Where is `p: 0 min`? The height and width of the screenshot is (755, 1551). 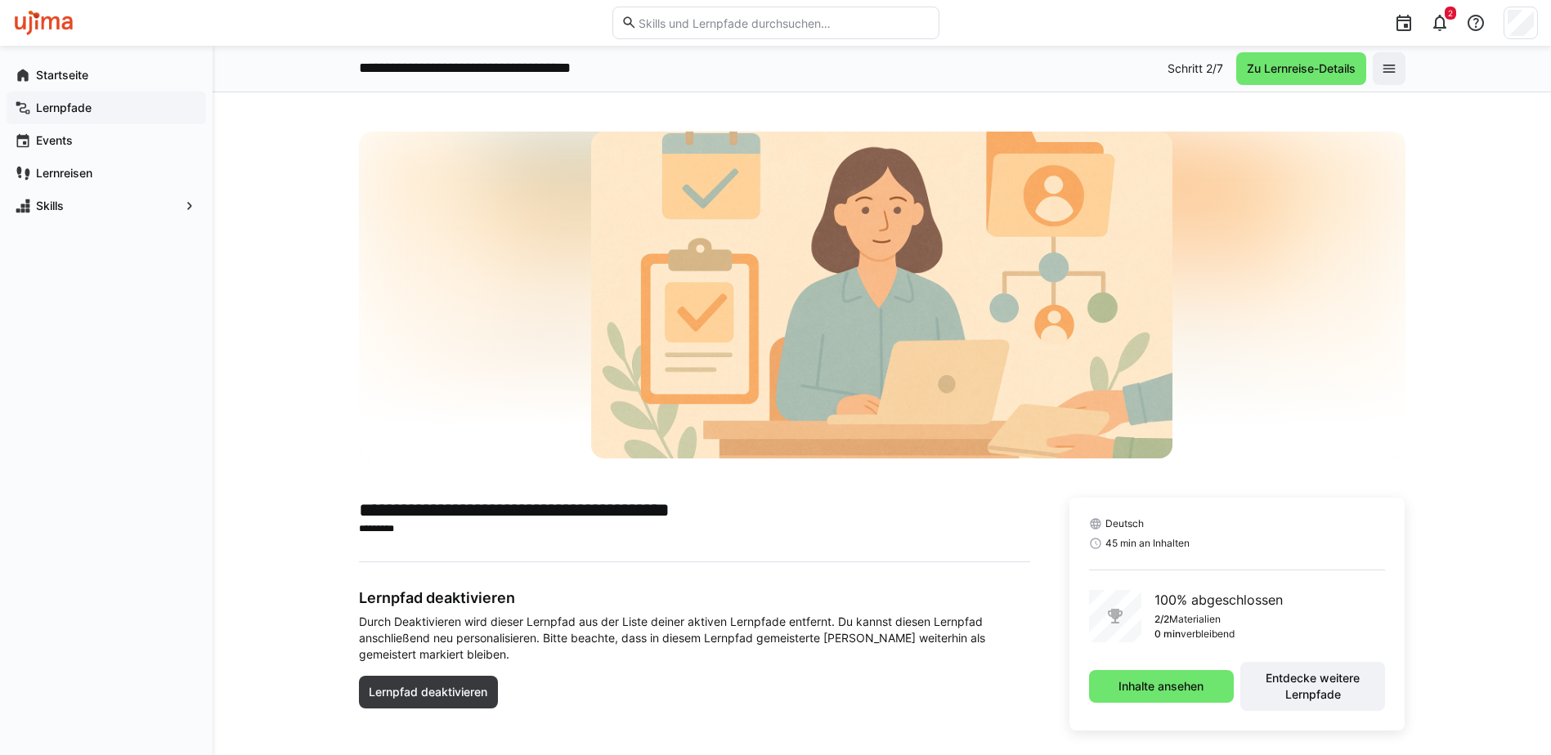
p: 0 min is located at coordinates (1167, 634).